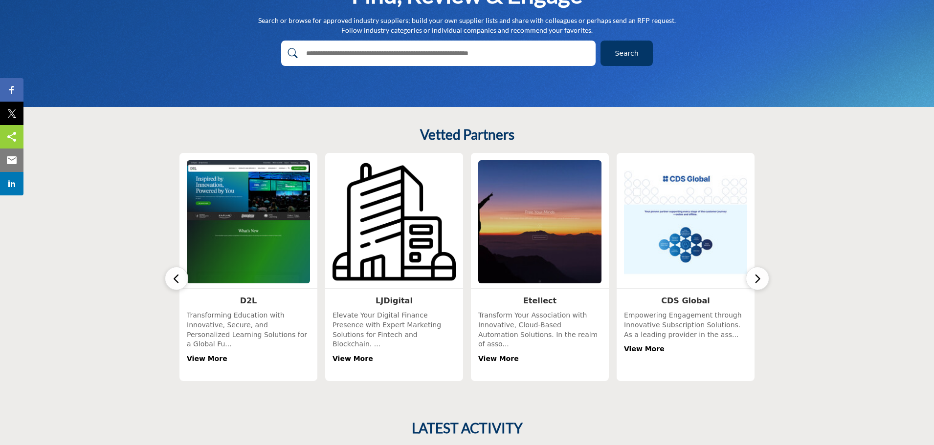 This screenshot has width=934, height=445. I want to click on b: LJDigital, so click(394, 301).